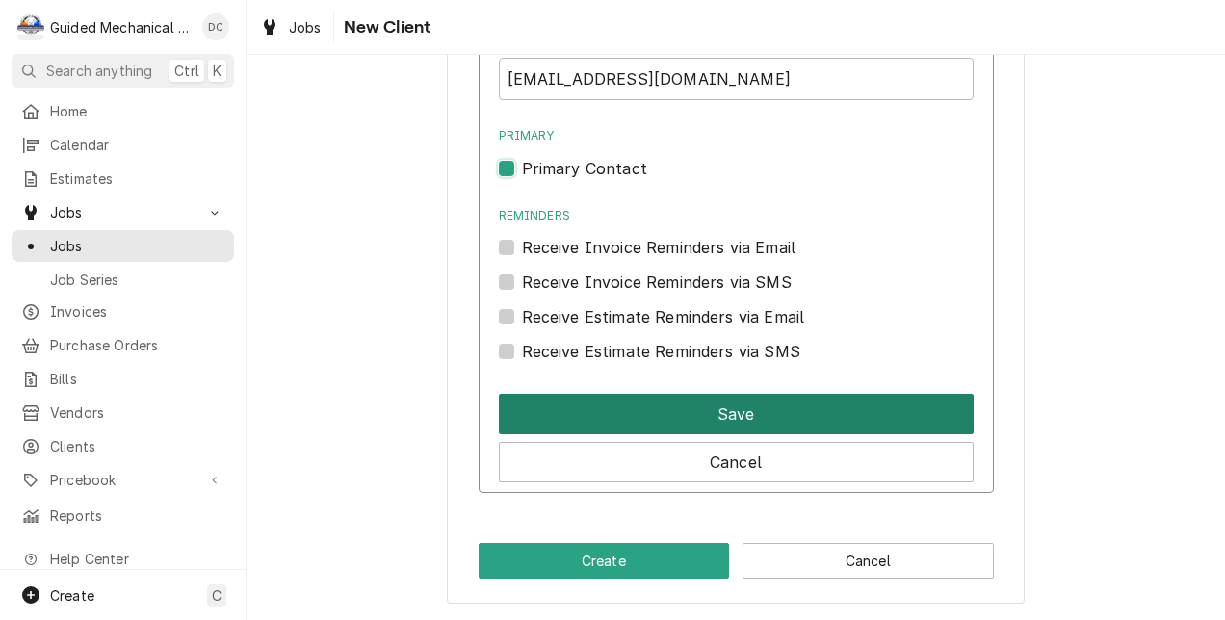 Image resolution: width=1225 pixels, height=620 pixels. What do you see at coordinates (736, 414) in the screenshot?
I see `button: Save` at bounding box center [736, 414].